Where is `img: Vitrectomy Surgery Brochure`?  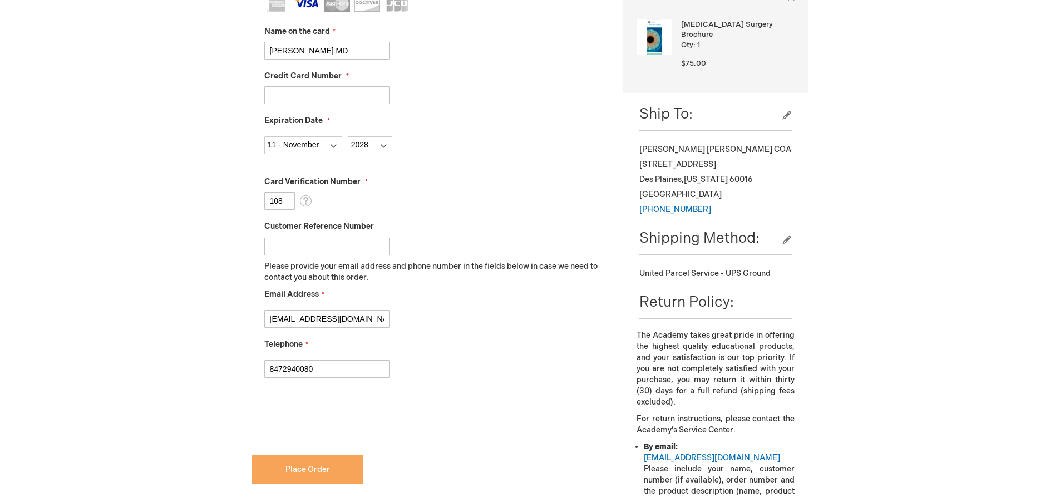
img: Vitrectomy Surgery Brochure is located at coordinates (655, 37).